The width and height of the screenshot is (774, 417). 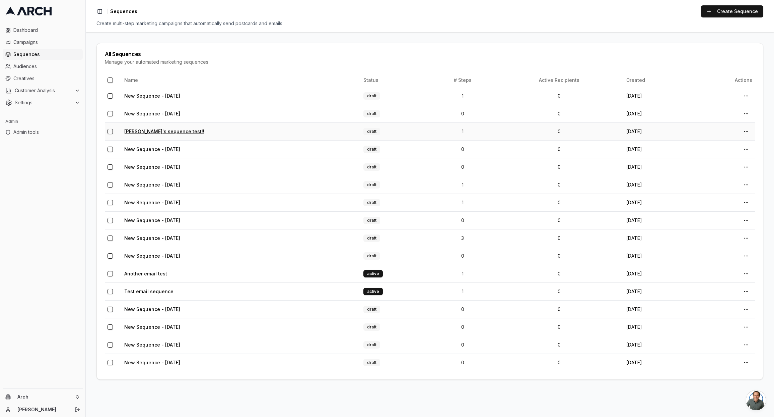 I want to click on button: Settings, so click(x=43, y=103).